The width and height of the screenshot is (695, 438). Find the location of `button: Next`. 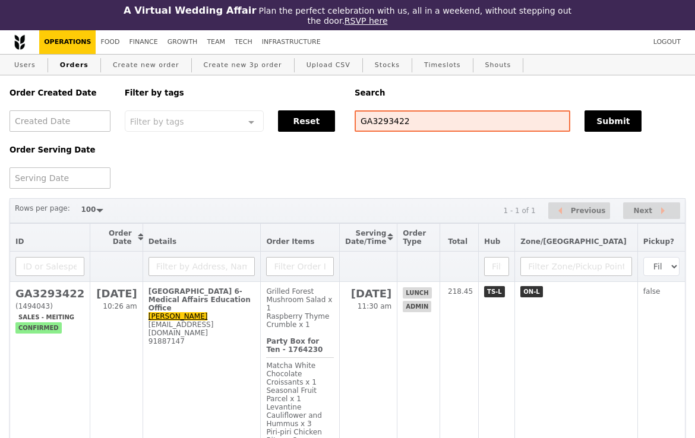

button: Next is located at coordinates (652, 211).